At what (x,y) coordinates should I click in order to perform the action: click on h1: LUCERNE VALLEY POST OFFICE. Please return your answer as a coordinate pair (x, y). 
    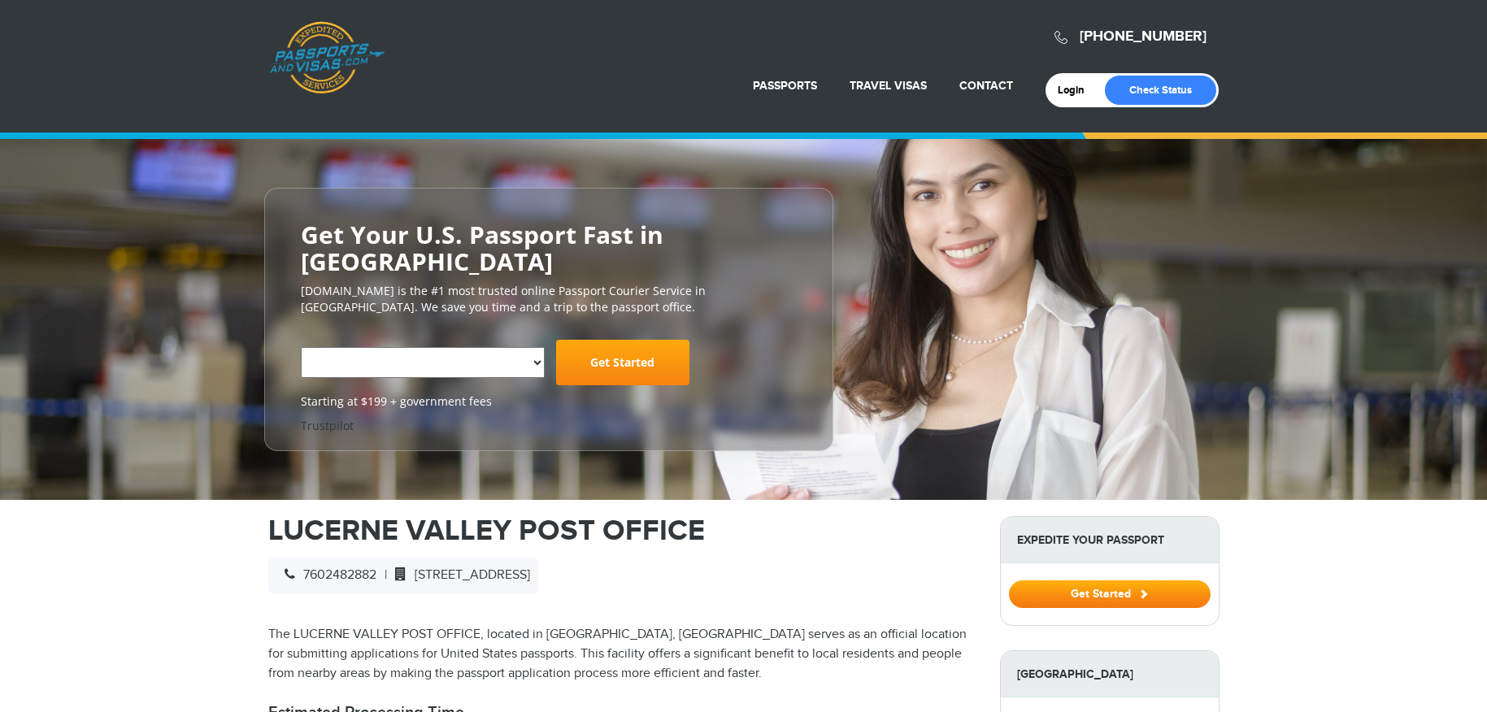
    Looking at the image, I should click on (622, 531).